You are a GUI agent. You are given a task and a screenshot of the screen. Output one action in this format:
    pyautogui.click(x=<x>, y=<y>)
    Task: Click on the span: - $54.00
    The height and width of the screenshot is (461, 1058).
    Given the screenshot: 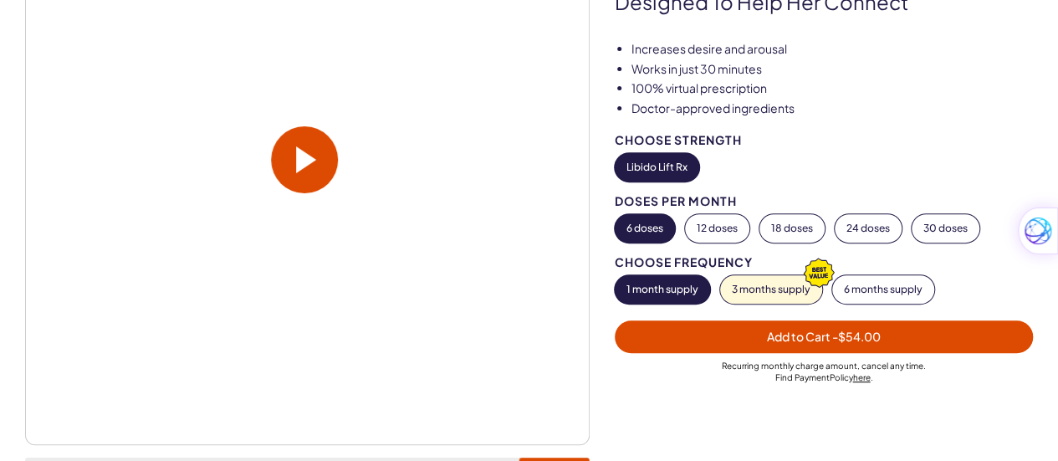 What is the action you would take?
    pyautogui.click(x=856, y=336)
    